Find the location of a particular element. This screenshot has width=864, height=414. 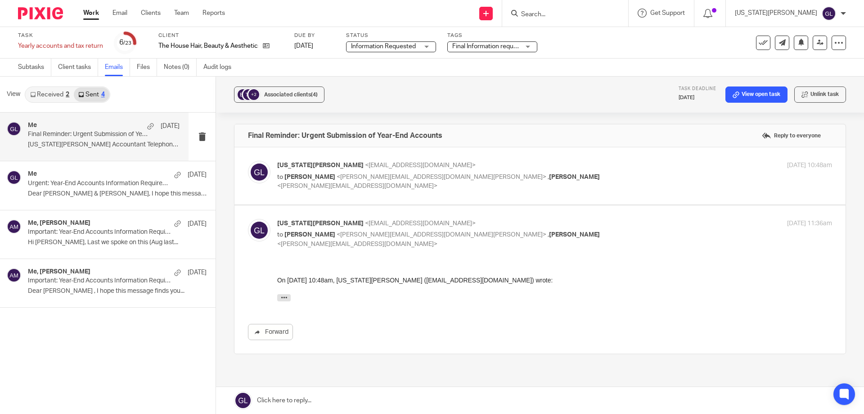

a: Team is located at coordinates (181, 13).